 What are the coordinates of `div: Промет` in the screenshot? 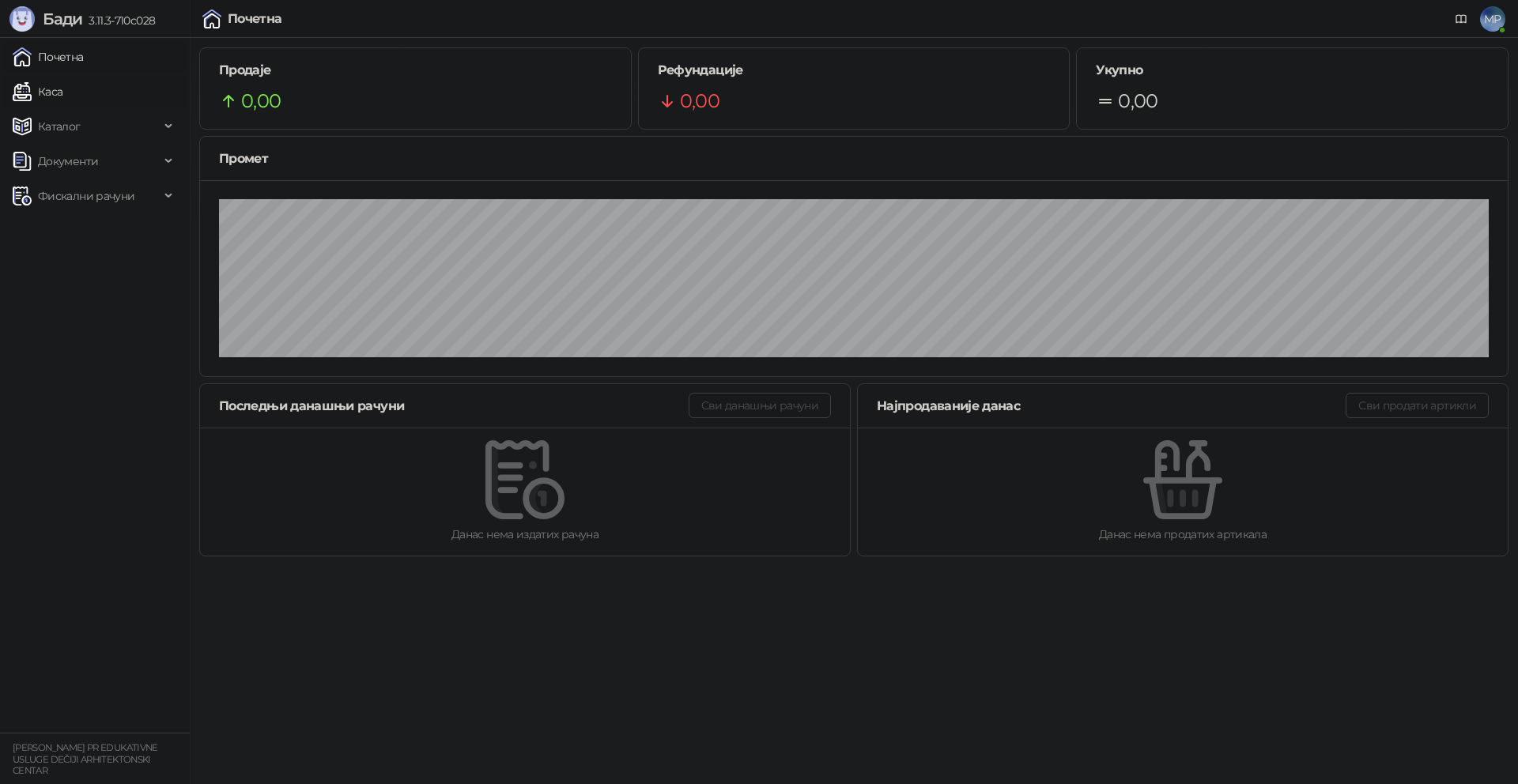 It's located at (854, 158).